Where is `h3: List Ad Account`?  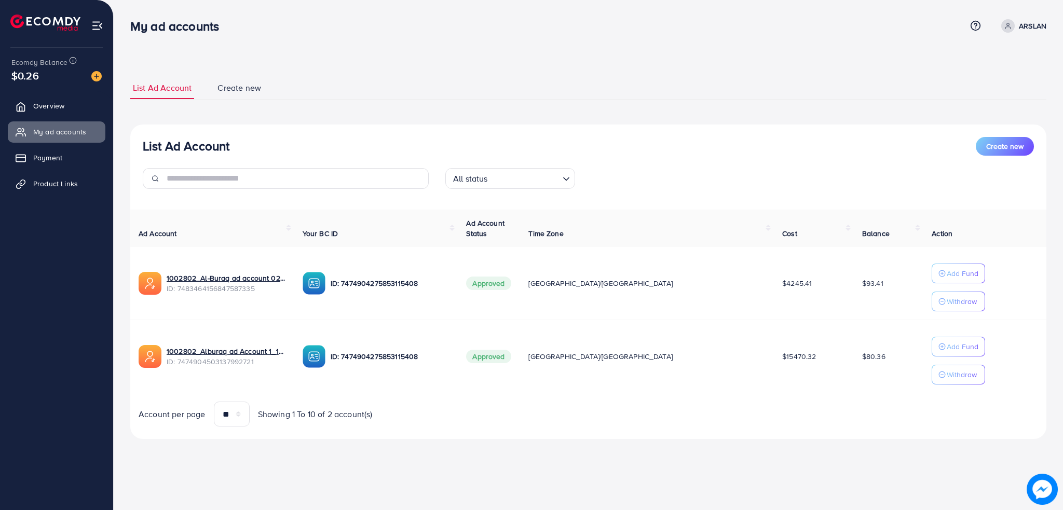 h3: List Ad Account is located at coordinates (186, 146).